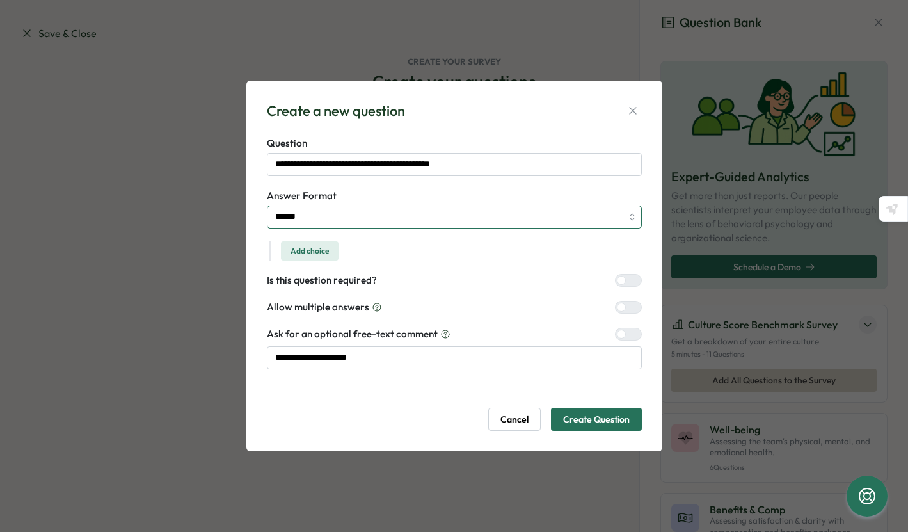 Image resolution: width=908 pixels, height=532 pixels. Describe the element at coordinates (514, 419) in the screenshot. I see `span: Cancel` at that location.